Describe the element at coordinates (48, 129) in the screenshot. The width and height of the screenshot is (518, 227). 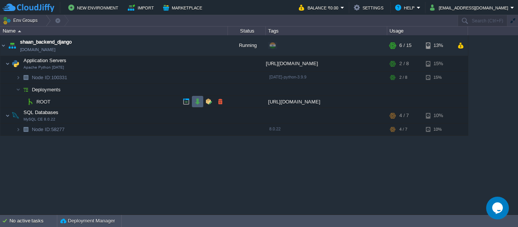
I see `a: Node ID:58277` at that location.